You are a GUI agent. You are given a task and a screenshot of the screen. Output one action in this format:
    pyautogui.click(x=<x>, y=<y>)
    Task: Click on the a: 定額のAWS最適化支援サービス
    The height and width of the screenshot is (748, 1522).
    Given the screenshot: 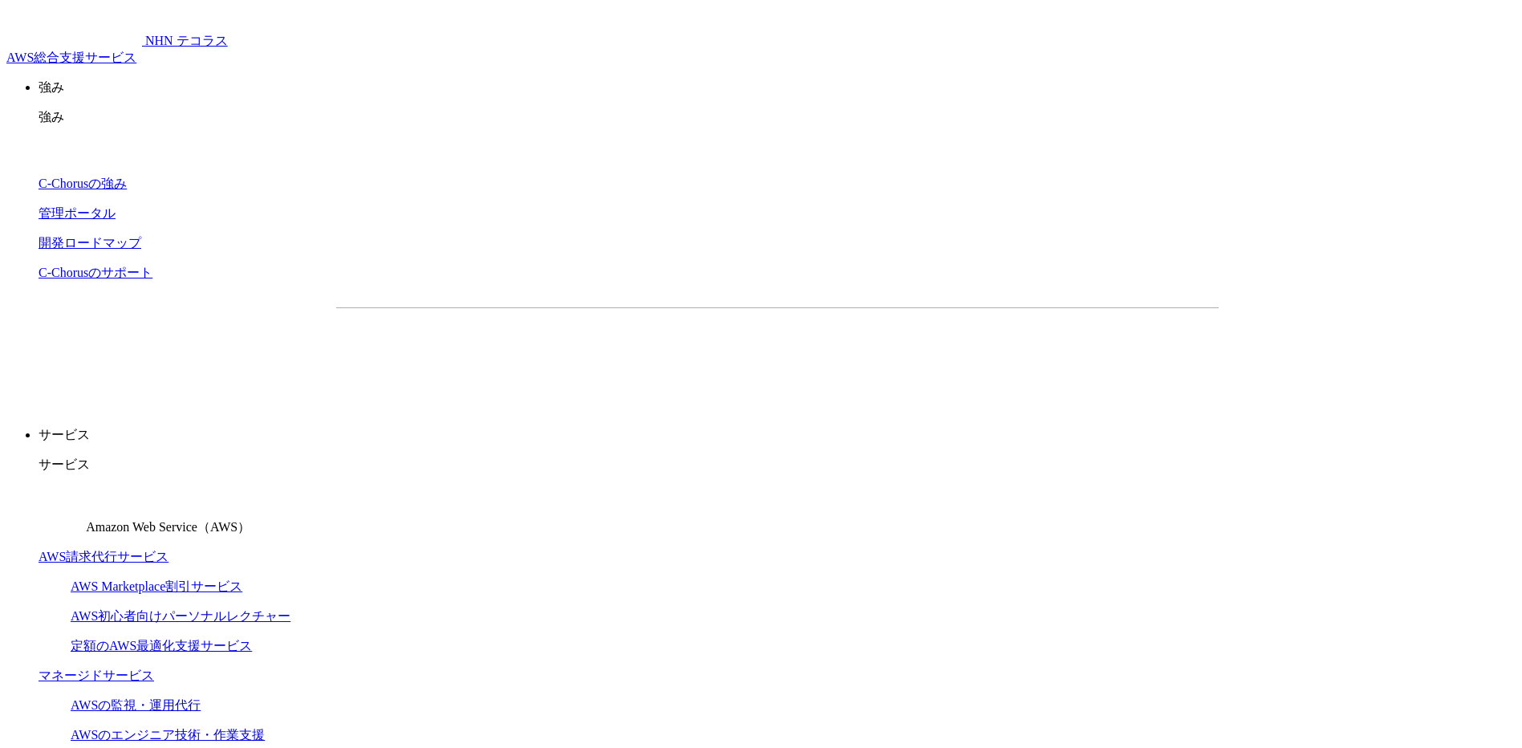 What is the action you would take?
    pyautogui.click(x=161, y=645)
    